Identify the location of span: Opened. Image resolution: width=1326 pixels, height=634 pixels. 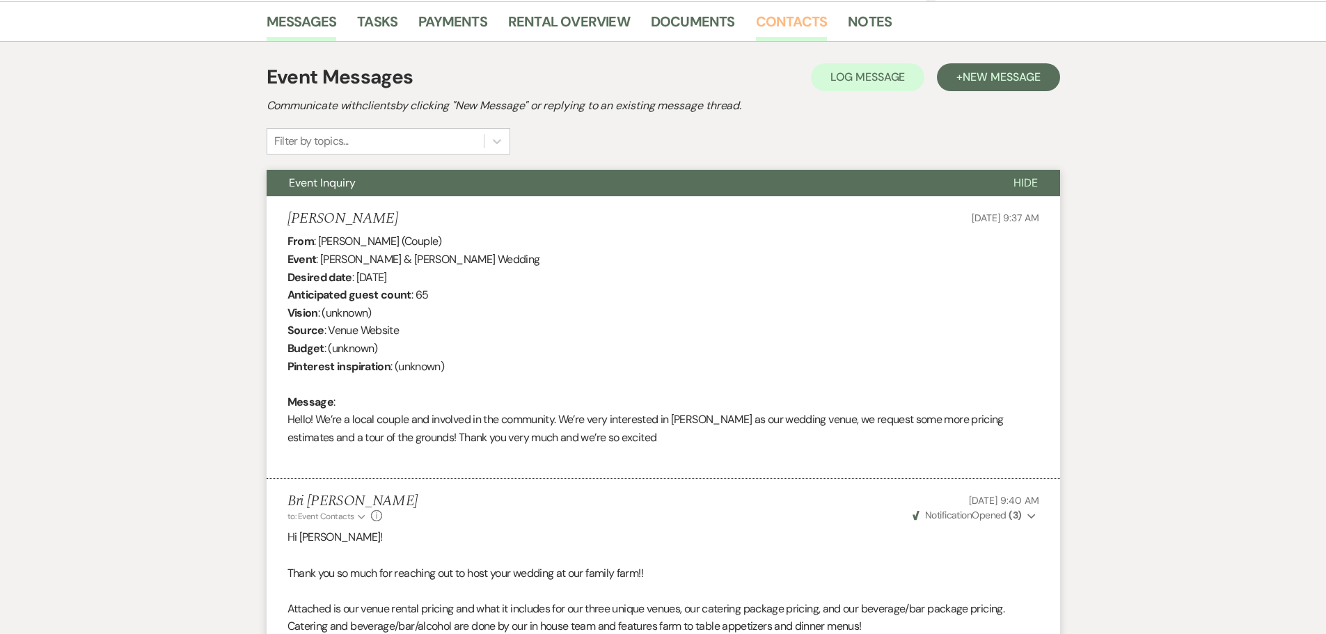
(967, 515).